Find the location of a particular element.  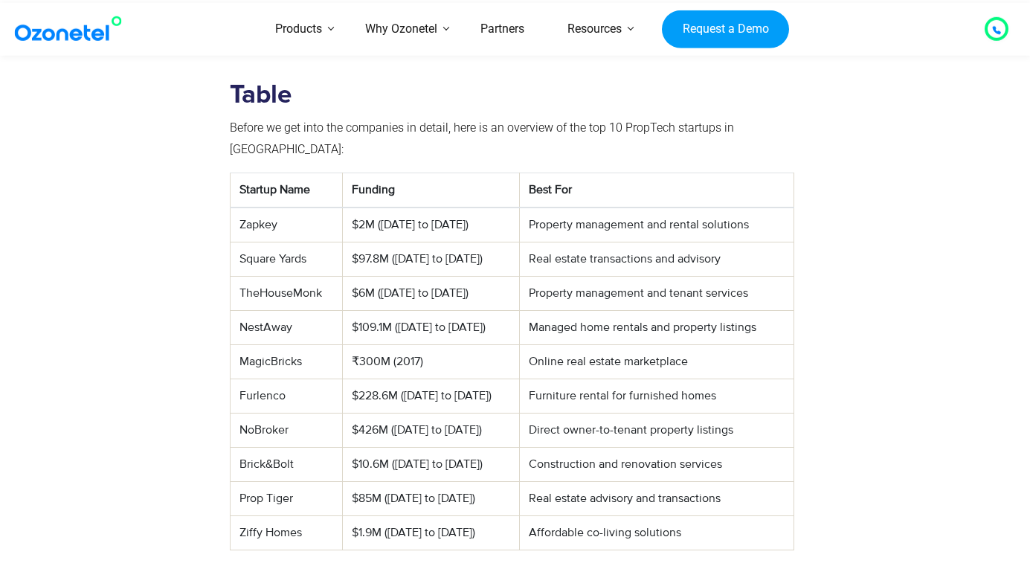

td: Furniture rental for furnished homes is located at coordinates (656, 396).